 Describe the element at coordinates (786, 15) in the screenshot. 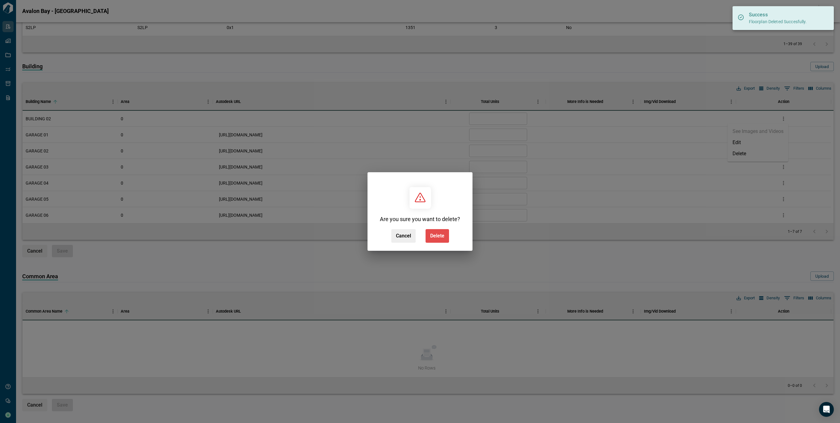

I see `p: Success` at that location.